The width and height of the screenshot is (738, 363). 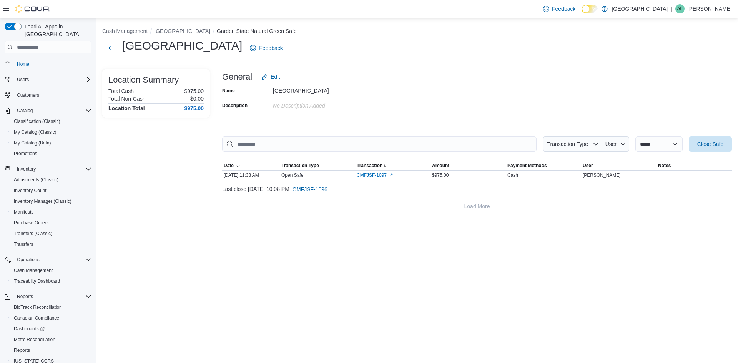 What do you see at coordinates (23, 80) in the screenshot?
I see `span: Users` at bounding box center [23, 80].